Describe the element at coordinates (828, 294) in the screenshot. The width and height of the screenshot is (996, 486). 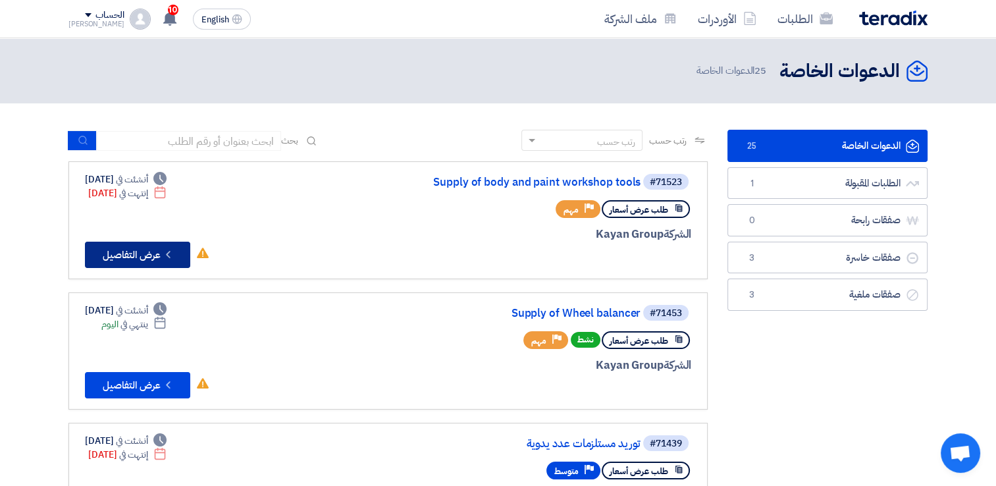
I see `a: صفقات ملغية3` at that location.